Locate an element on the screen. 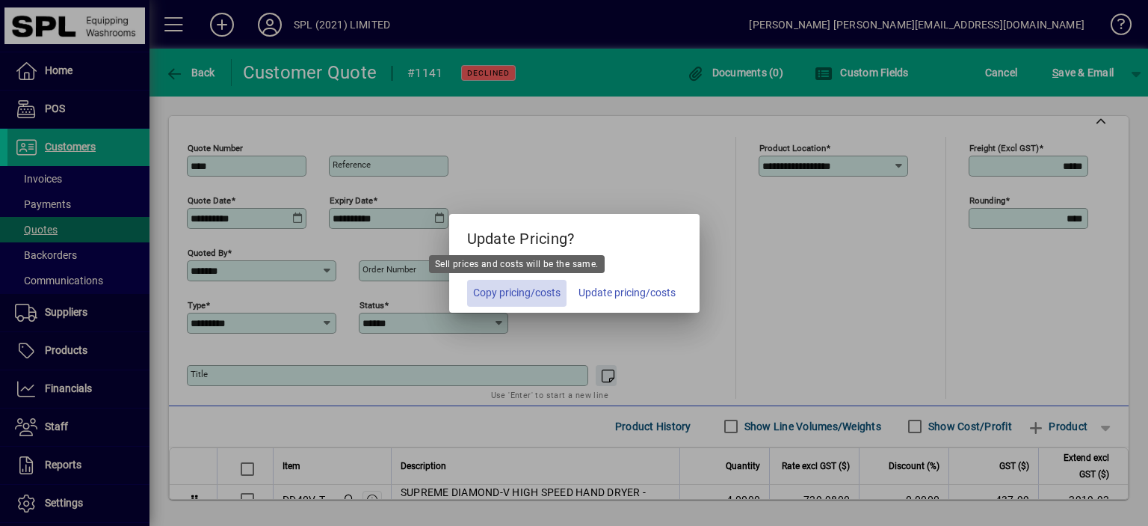 This screenshot has height=526, width=1148. span: Copy pricing/costs is located at coordinates (517, 292).